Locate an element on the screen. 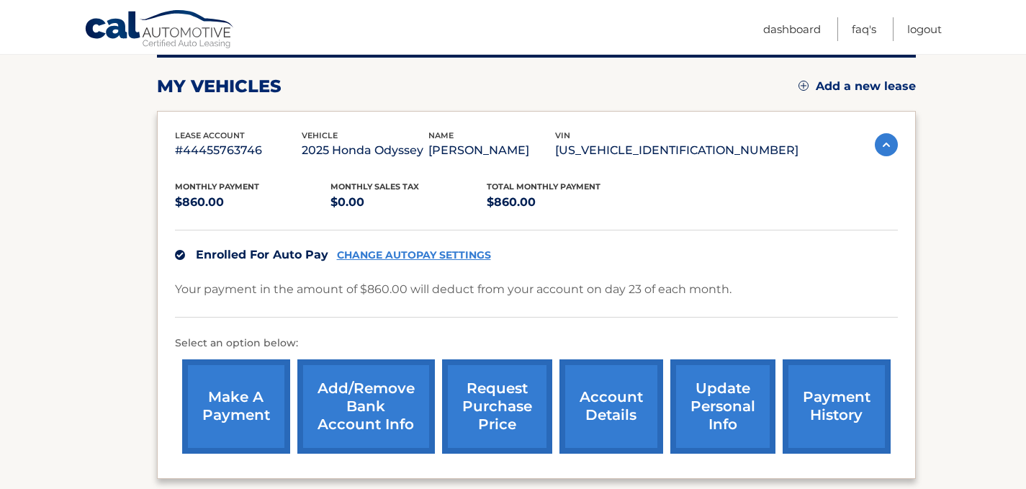 The width and height of the screenshot is (1026, 489). a: account details is located at coordinates (611, 406).